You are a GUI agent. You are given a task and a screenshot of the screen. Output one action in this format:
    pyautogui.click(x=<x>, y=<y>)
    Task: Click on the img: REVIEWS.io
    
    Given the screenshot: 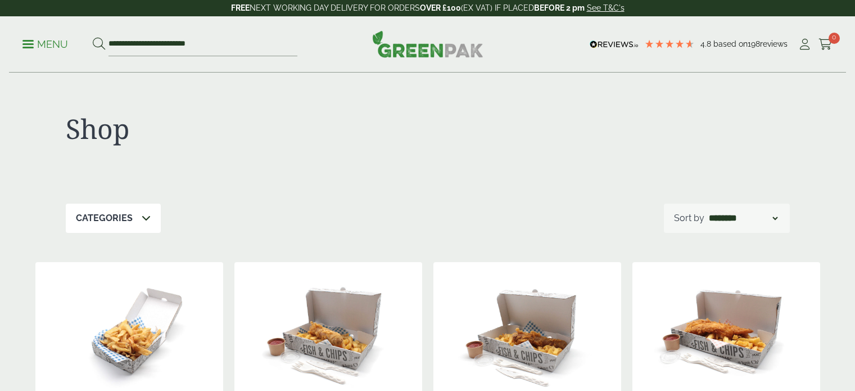 What is the action you would take?
    pyautogui.click(x=614, y=44)
    